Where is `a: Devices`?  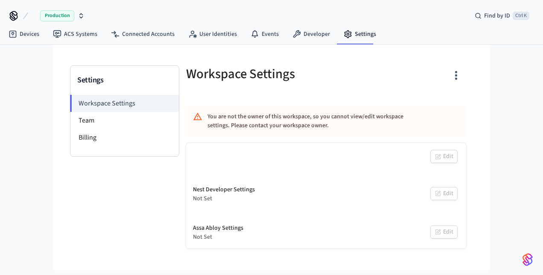
a: Devices is located at coordinates (24, 34).